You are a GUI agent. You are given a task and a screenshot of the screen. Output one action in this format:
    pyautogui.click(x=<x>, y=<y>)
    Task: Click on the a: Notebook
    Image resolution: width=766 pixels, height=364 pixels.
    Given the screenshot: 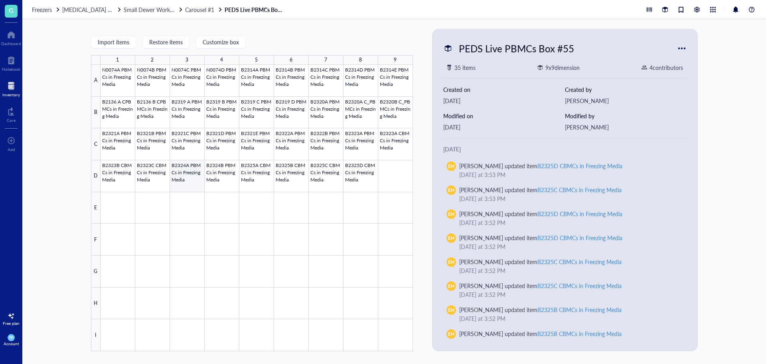 What is the action you would take?
    pyautogui.click(x=11, y=63)
    